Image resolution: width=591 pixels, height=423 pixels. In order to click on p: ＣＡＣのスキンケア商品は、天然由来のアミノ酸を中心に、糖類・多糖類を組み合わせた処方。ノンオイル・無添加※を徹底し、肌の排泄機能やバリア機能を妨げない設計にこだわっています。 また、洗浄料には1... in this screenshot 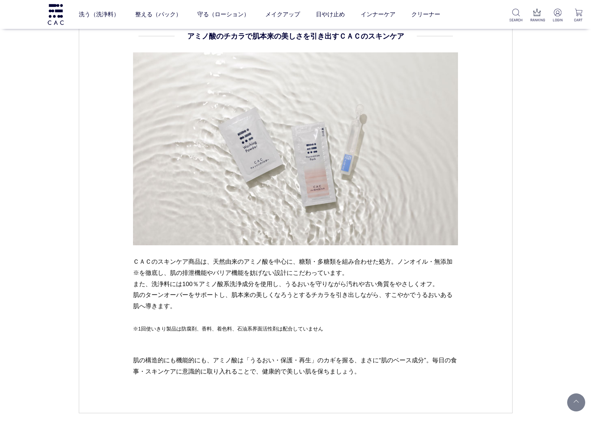, I will do `click(295, 301)`.